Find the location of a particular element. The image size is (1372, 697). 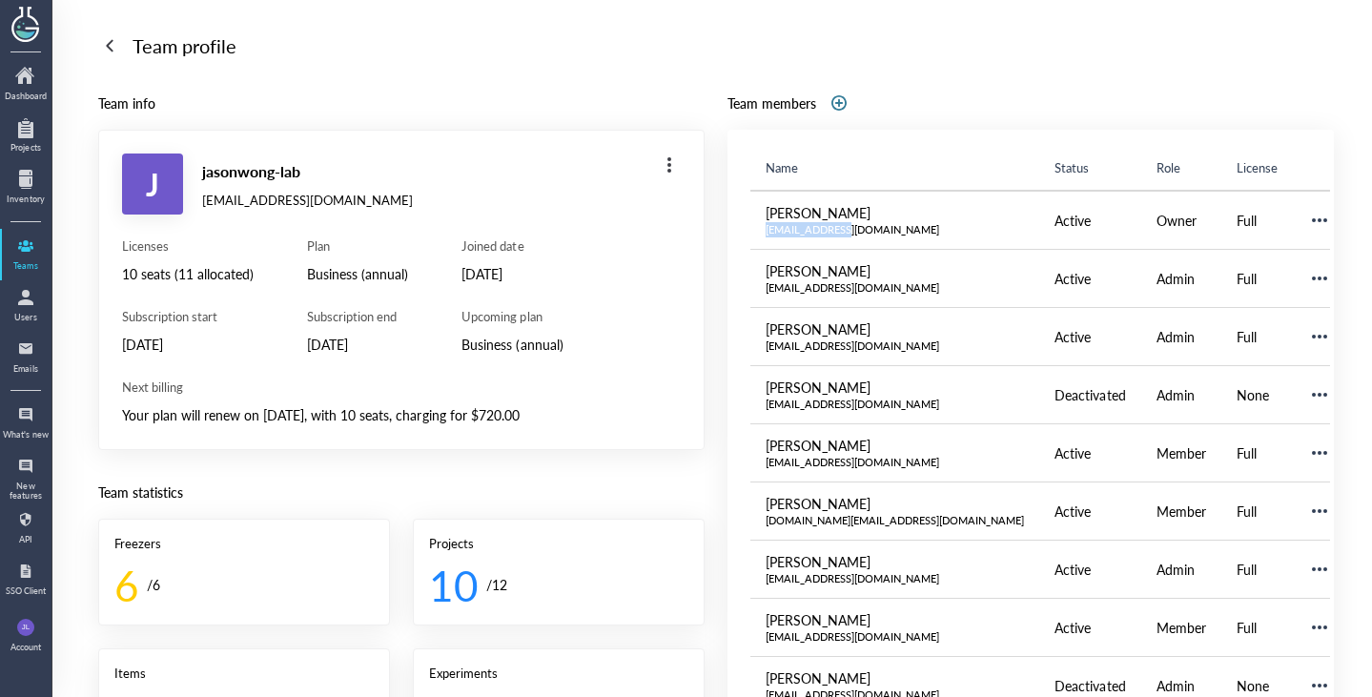

div: What's new is located at coordinates (26, 435).